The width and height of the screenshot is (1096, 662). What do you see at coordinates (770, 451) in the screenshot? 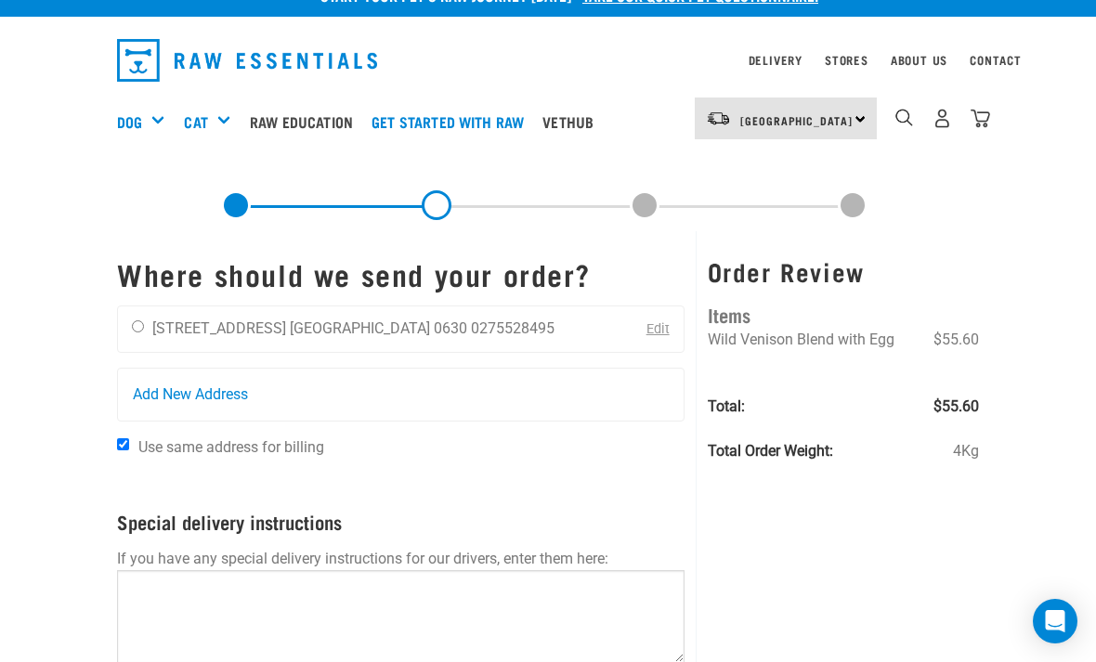
I see `strong: Total Order Weight:` at bounding box center [770, 451].